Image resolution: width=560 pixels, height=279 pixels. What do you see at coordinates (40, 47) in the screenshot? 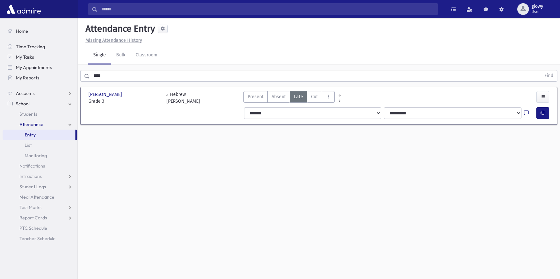
I see `a: Time Tracking` at bounding box center [40, 47].